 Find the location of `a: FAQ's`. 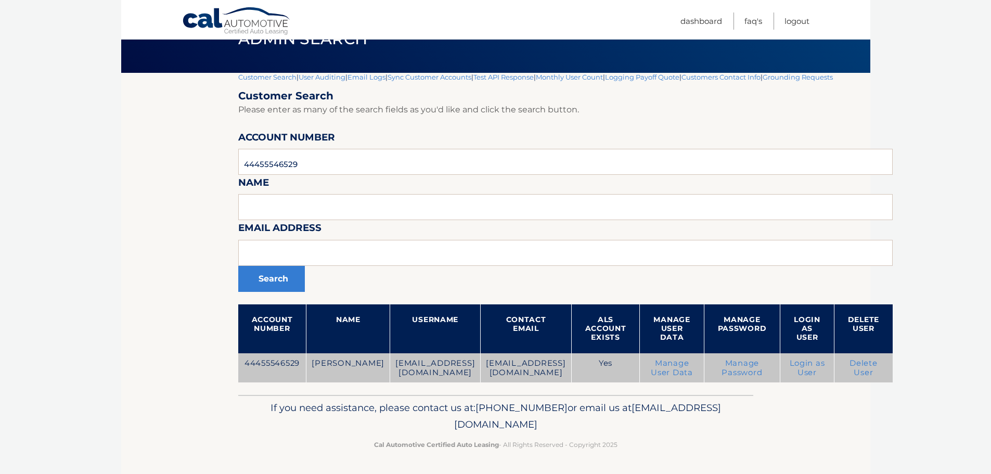

a: FAQ's is located at coordinates (753, 21).